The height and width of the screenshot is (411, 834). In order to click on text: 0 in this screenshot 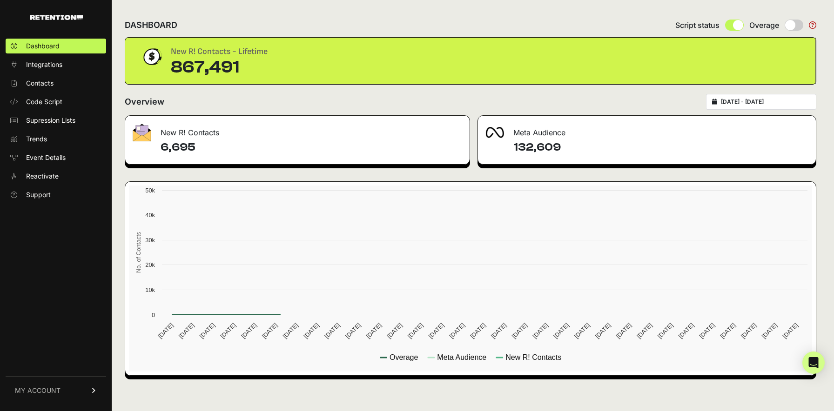, I will do `click(153, 315)`.